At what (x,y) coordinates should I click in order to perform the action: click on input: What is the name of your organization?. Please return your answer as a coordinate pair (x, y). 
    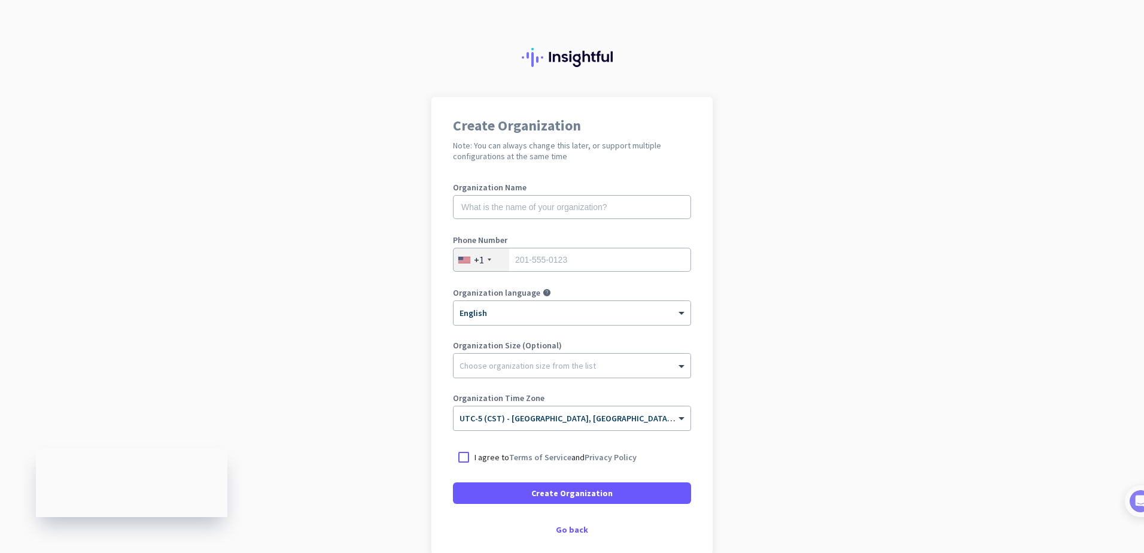
    Looking at the image, I should click on (572, 207).